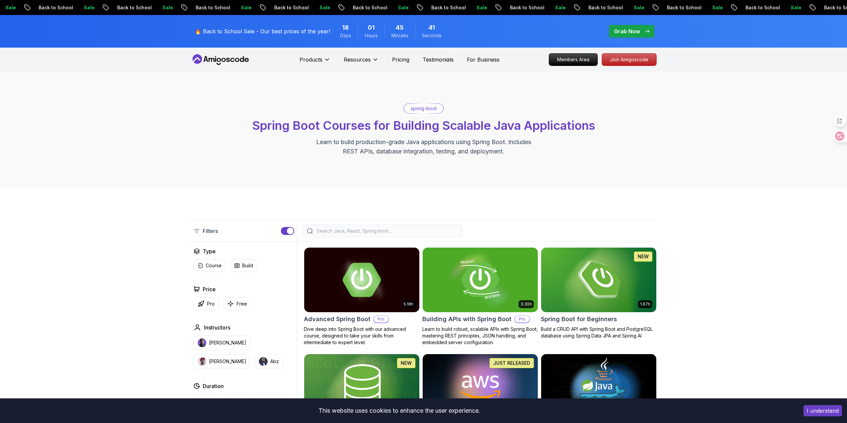  What do you see at coordinates (311, 60) in the screenshot?
I see `p: Products` at bounding box center [311, 60].